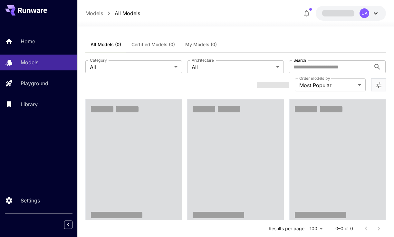 The image size is (394, 237). I want to click on div: 100, so click(316, 228).